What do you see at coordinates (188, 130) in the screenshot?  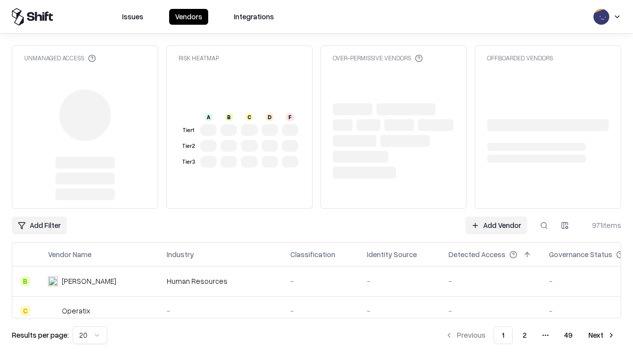 I see `div: Tier 1` at bounding box center [188, 130].